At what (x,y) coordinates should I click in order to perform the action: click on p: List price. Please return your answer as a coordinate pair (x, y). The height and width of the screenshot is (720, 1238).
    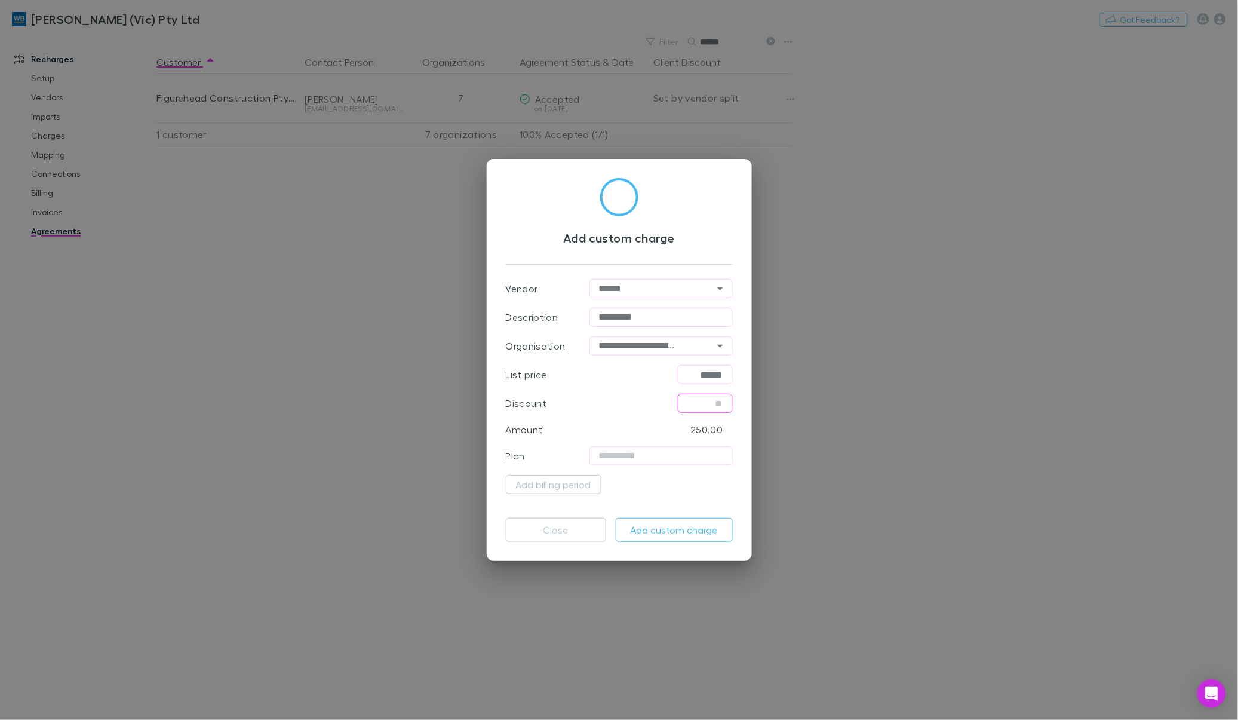
    Looking at the image, I should click on (527, 374).